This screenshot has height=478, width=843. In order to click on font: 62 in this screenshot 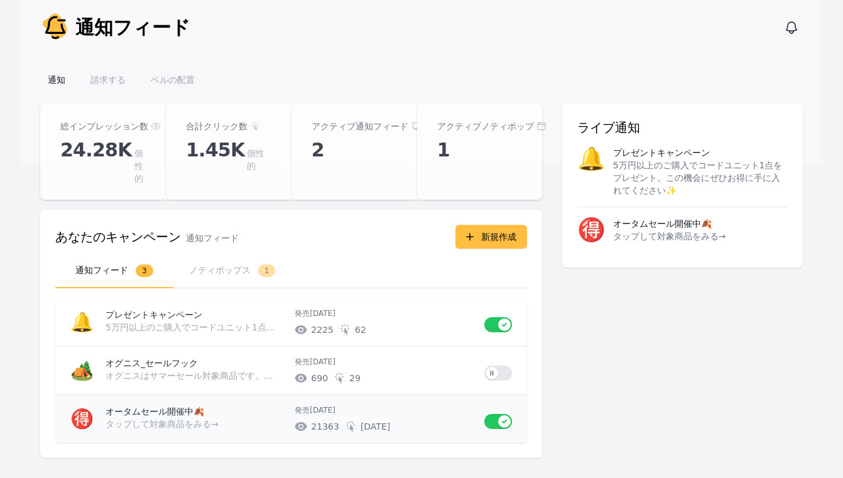, I will do `click(361, 330)`.